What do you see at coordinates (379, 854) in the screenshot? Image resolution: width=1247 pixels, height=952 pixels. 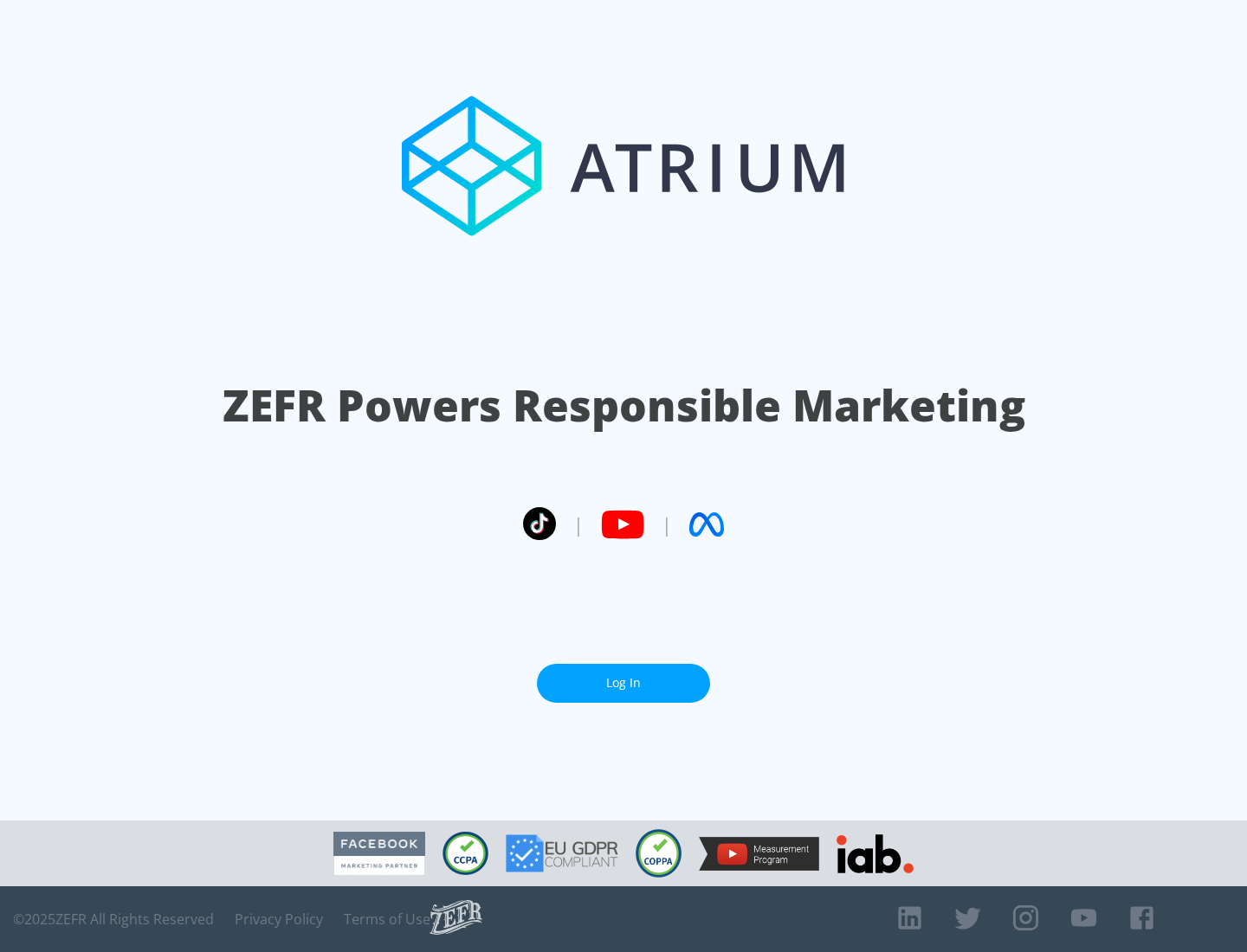 I see `img: Facebook Marketing Partner` at bounding box center [379, 854].